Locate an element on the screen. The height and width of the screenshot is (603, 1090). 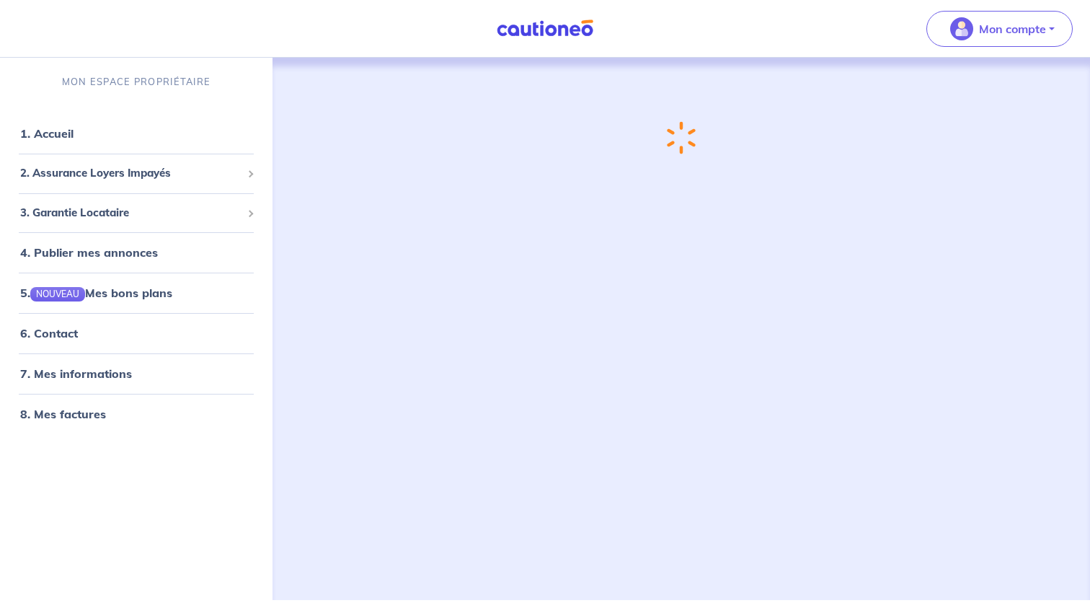
div: 7. Mes informations is located at coordinates (136, 374).